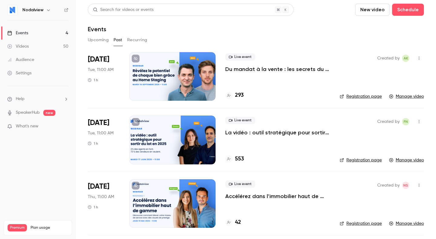 The height and width of the screenshot is (239, 436). What do you see at coordinates (406, 122) in the screenshot?
I see `span: Francesca Napoli` at bounding box center [406, 122].